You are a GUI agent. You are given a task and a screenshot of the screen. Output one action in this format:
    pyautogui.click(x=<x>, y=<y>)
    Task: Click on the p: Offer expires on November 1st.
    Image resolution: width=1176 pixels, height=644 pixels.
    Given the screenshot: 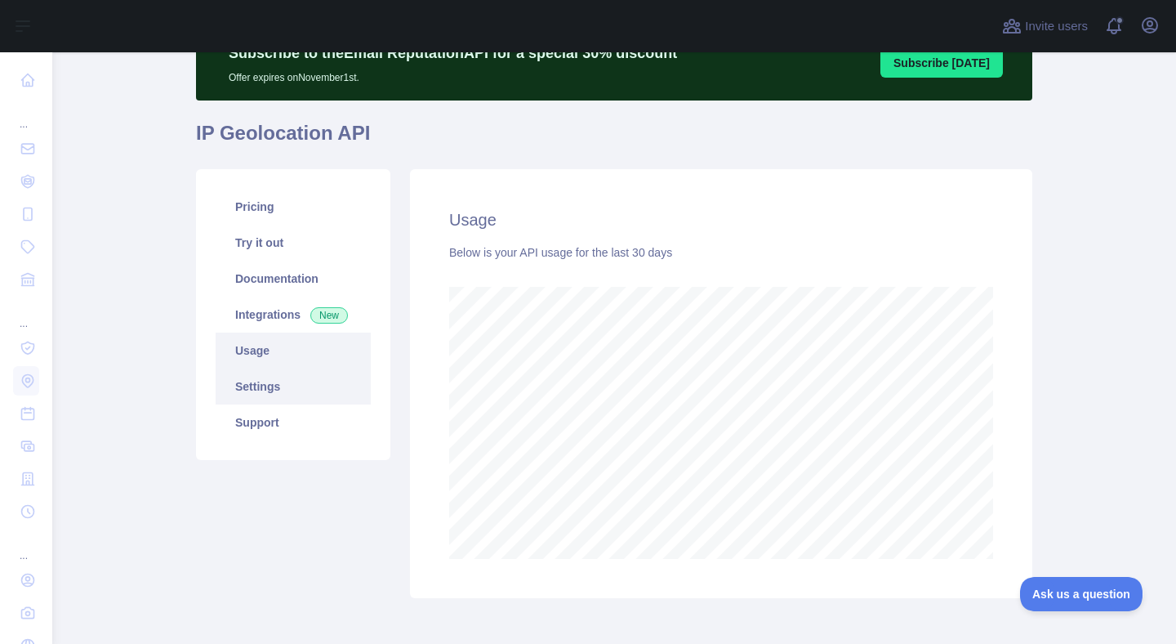 What is the action you would take?
    pyautogui.click(x=452, y=74)
    